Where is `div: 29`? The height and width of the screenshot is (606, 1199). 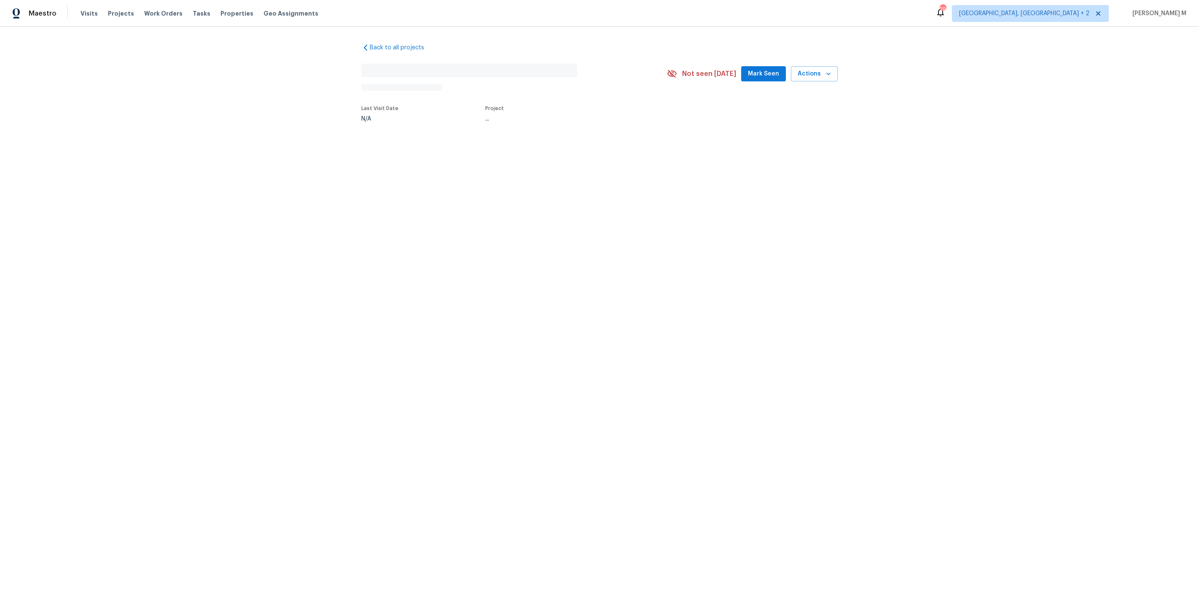 div: 29 is located at coordinates (943, 9).